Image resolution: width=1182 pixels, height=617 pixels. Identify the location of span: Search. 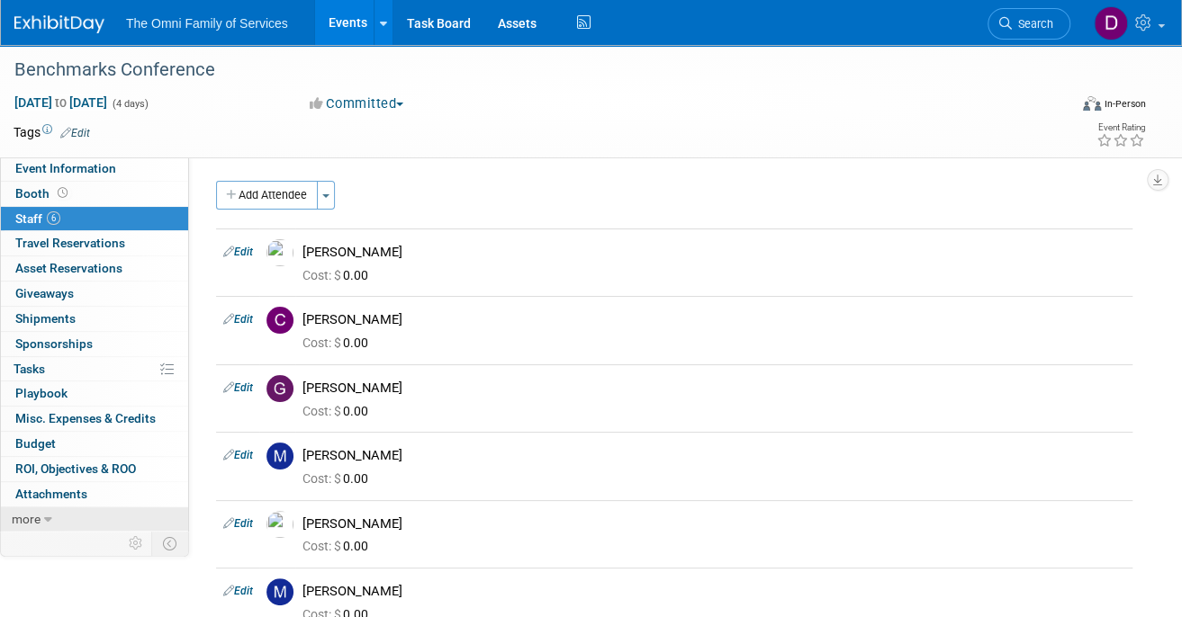
(1032, 23).